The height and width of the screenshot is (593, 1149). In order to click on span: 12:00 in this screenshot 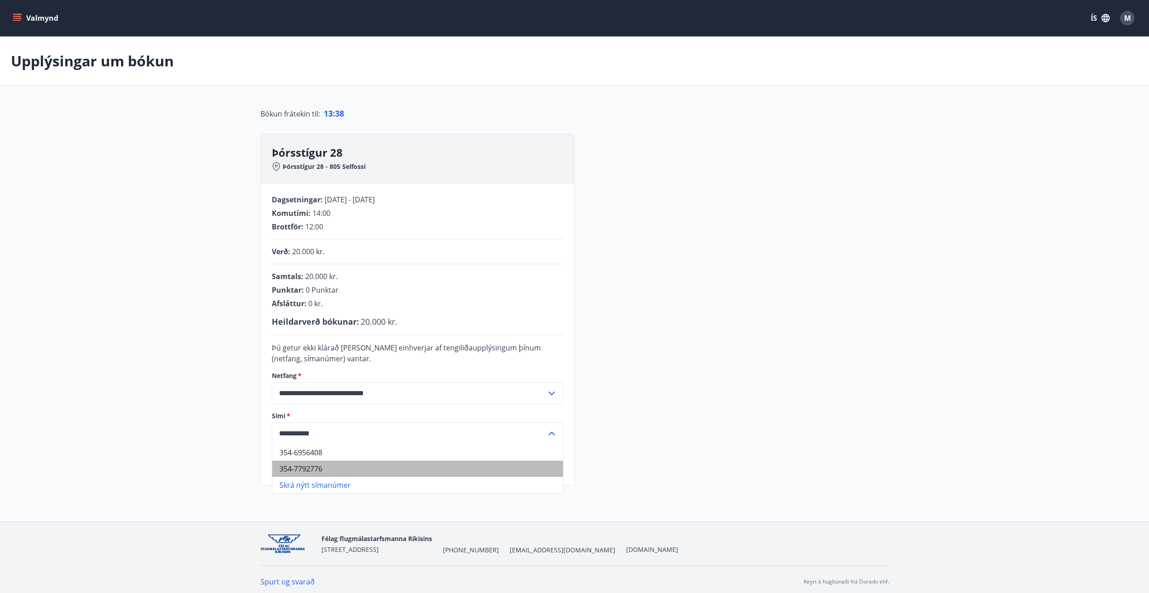, I will do `click(314, 227)`.